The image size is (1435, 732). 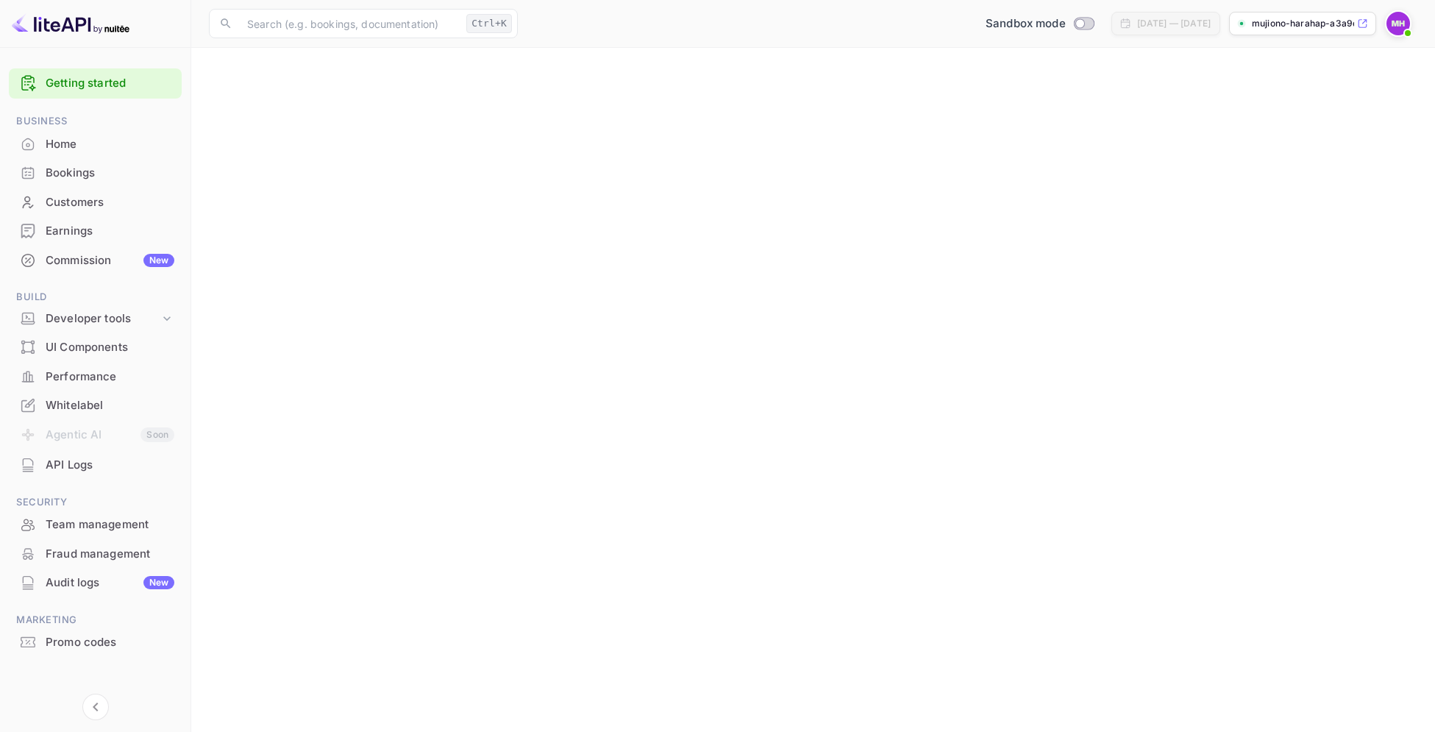 I want to click on input: Search (e.g. bookings, documentation), so click(x=349, y=24).